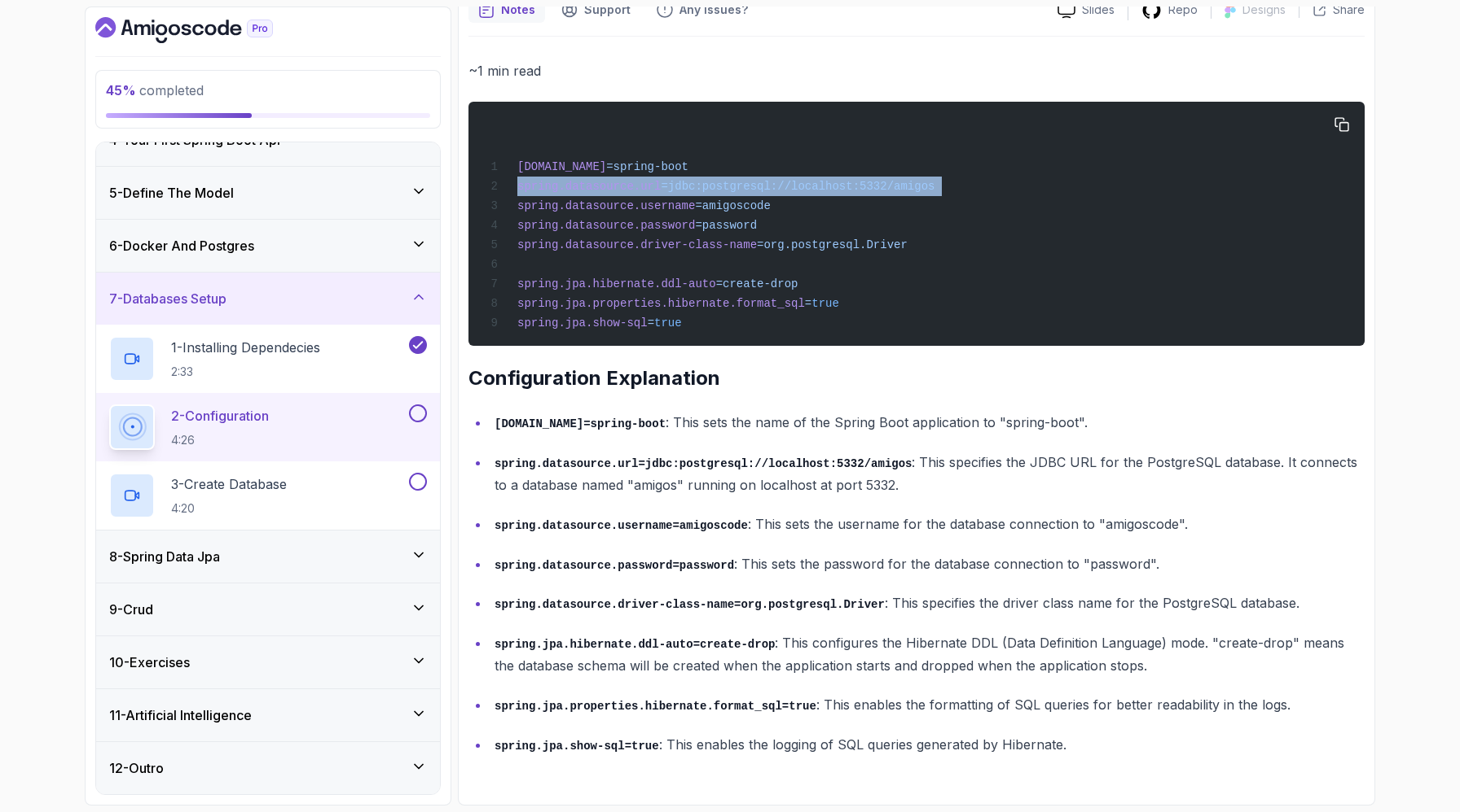 This screenshot has height=812, width=1460. I want to click on h3: 8 - Spring Data Jpa, so click(165, 557).